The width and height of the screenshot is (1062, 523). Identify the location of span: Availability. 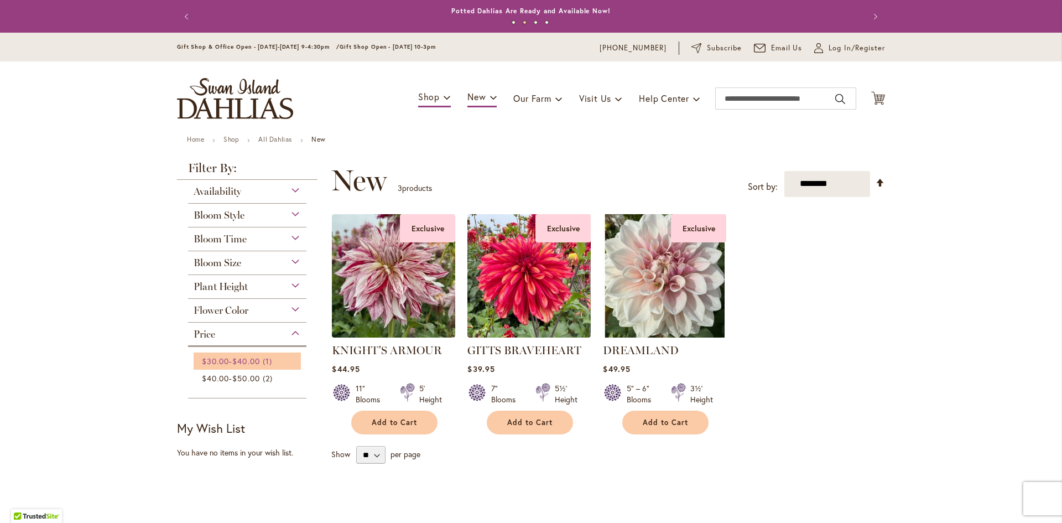
(217, 191).